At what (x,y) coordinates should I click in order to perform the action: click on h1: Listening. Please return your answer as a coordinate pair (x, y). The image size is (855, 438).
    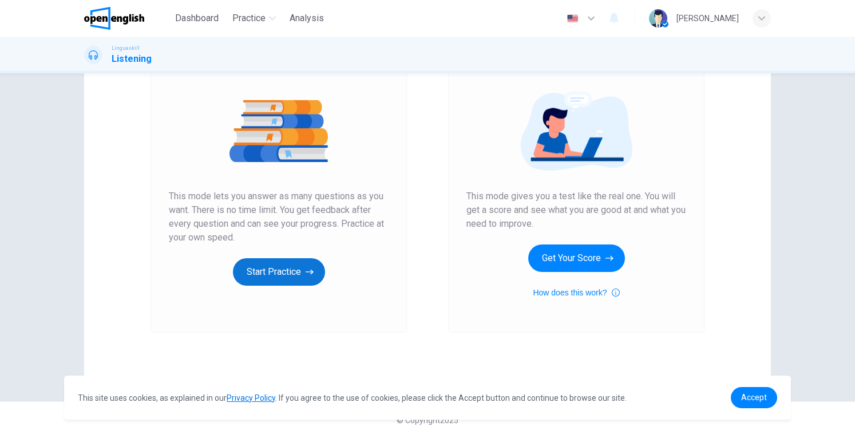
    Looking at the image, I should click on (132, 59).